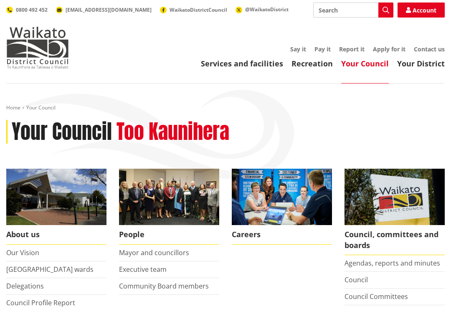 The height and width of the screenshot is (309, 451). What do you see at coordinates (262, 9) in the screenshot?
I see `a: @WaikatoDistrict` at bounding box center [262, 9].